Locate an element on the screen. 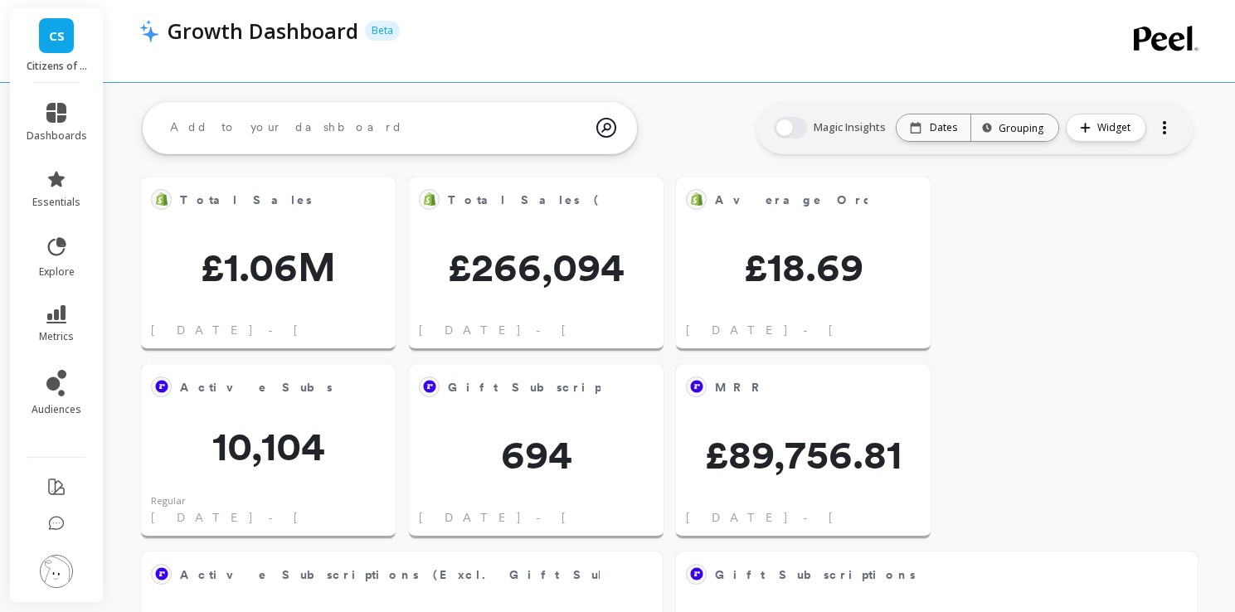  span: 10,104 is located at coordinates (268, 446).